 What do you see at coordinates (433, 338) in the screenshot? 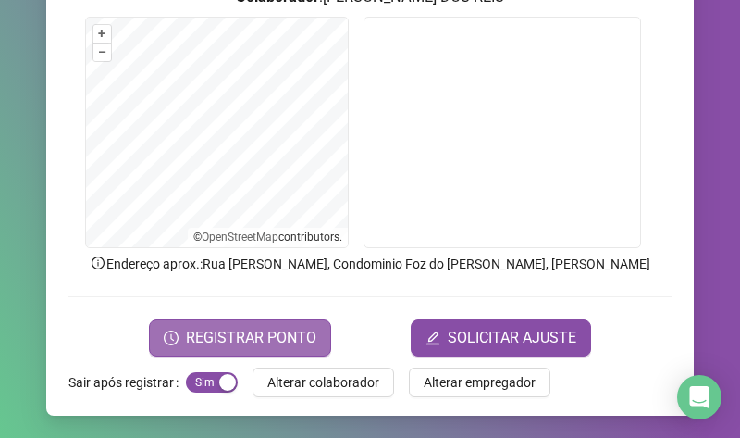
I see `span: edit` at bounding box center [433, 338].